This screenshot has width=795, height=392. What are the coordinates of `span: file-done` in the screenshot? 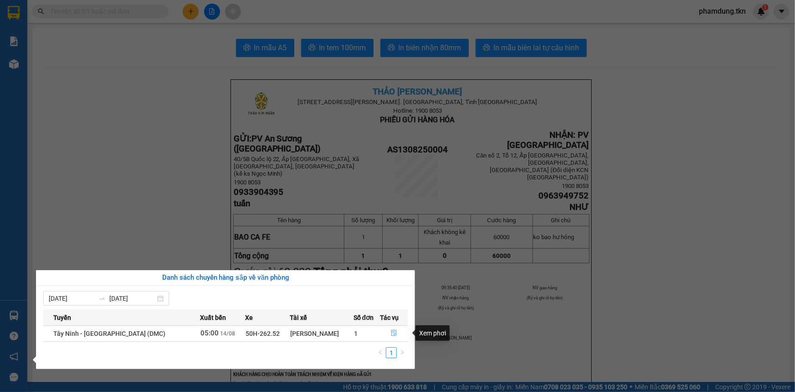 It's located at (394, 333).